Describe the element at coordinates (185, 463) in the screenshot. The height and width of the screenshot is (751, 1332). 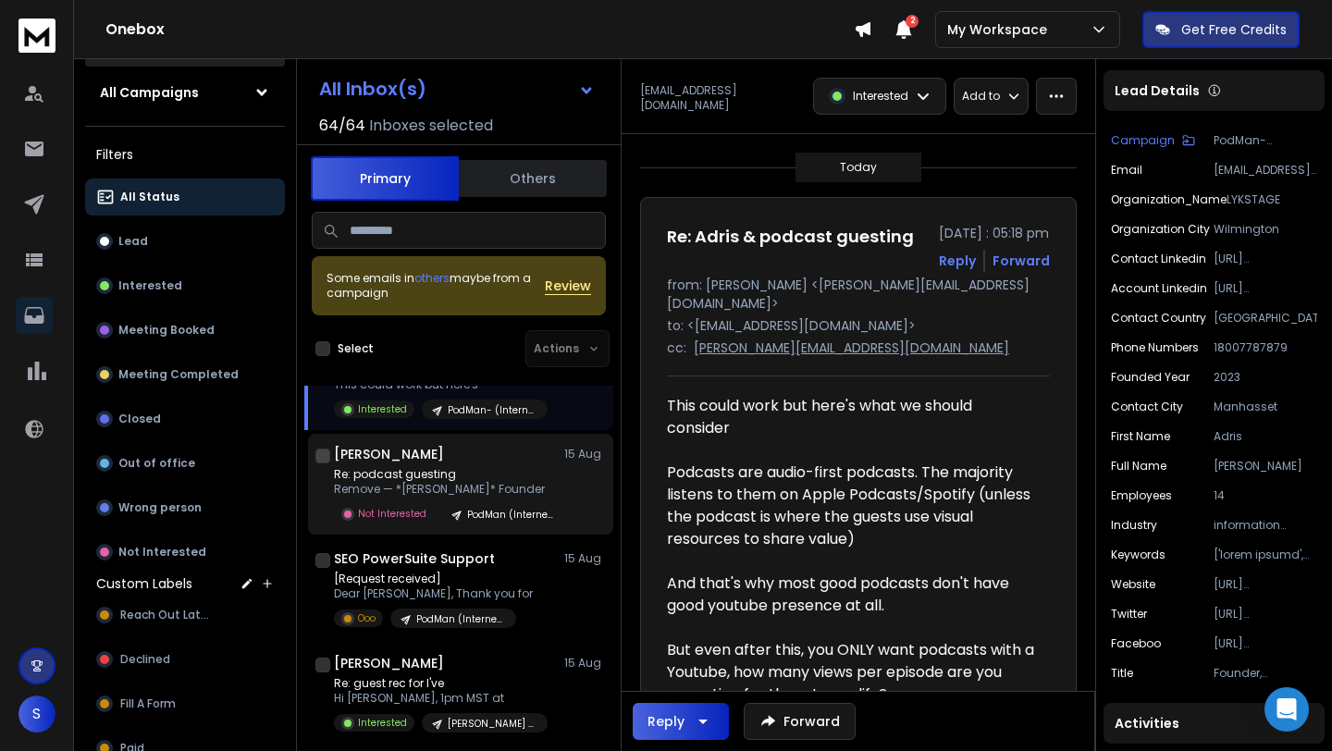
I see `button: Out of office` at that location.